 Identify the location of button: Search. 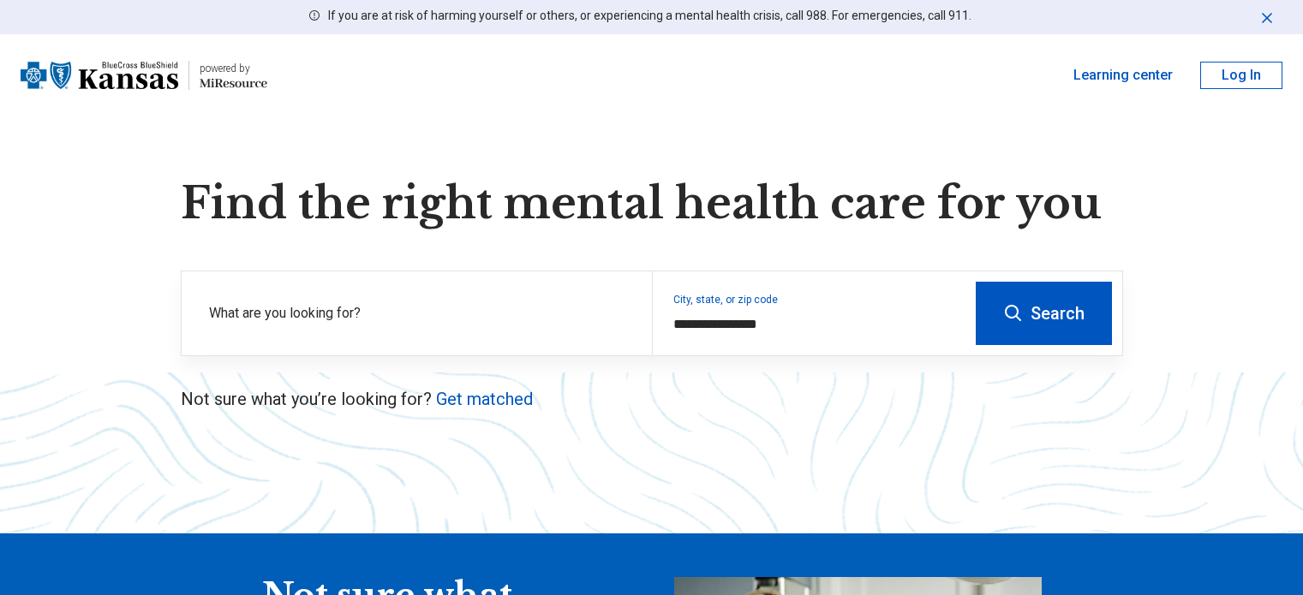
(1043, 314).